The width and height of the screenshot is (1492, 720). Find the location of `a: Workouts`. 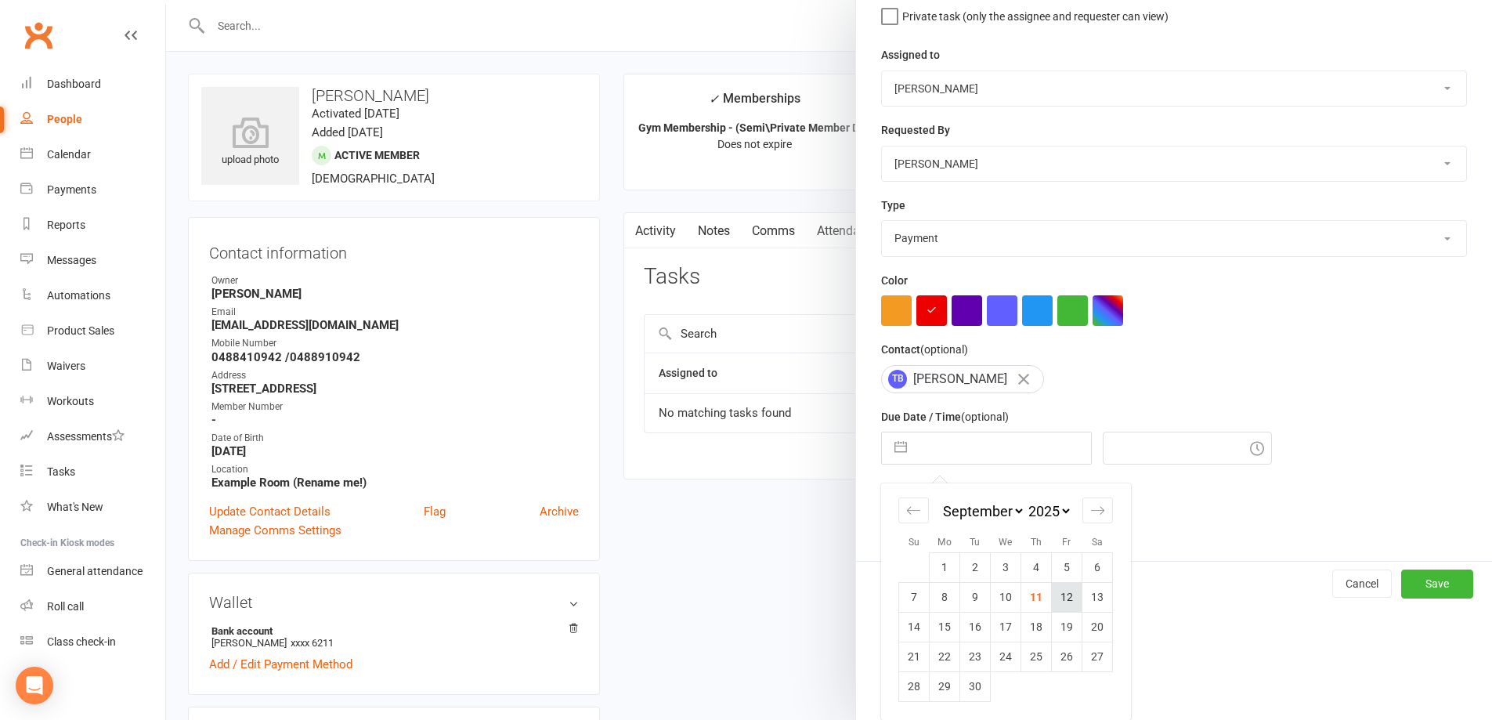

a: Workouts is located at coordinates (92, 401).